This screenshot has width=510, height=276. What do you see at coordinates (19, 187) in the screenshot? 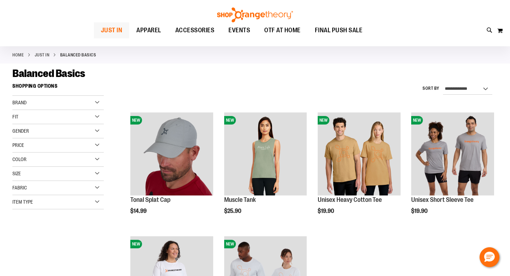
I see `span: Fabric` at bounding box center [19, 187].